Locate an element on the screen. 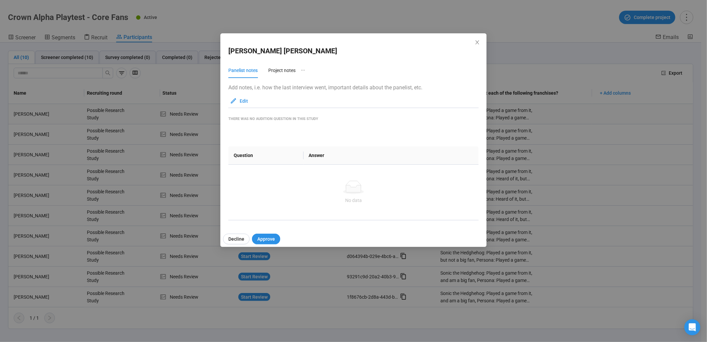  span: Approve is located at coordinates (266, 239).